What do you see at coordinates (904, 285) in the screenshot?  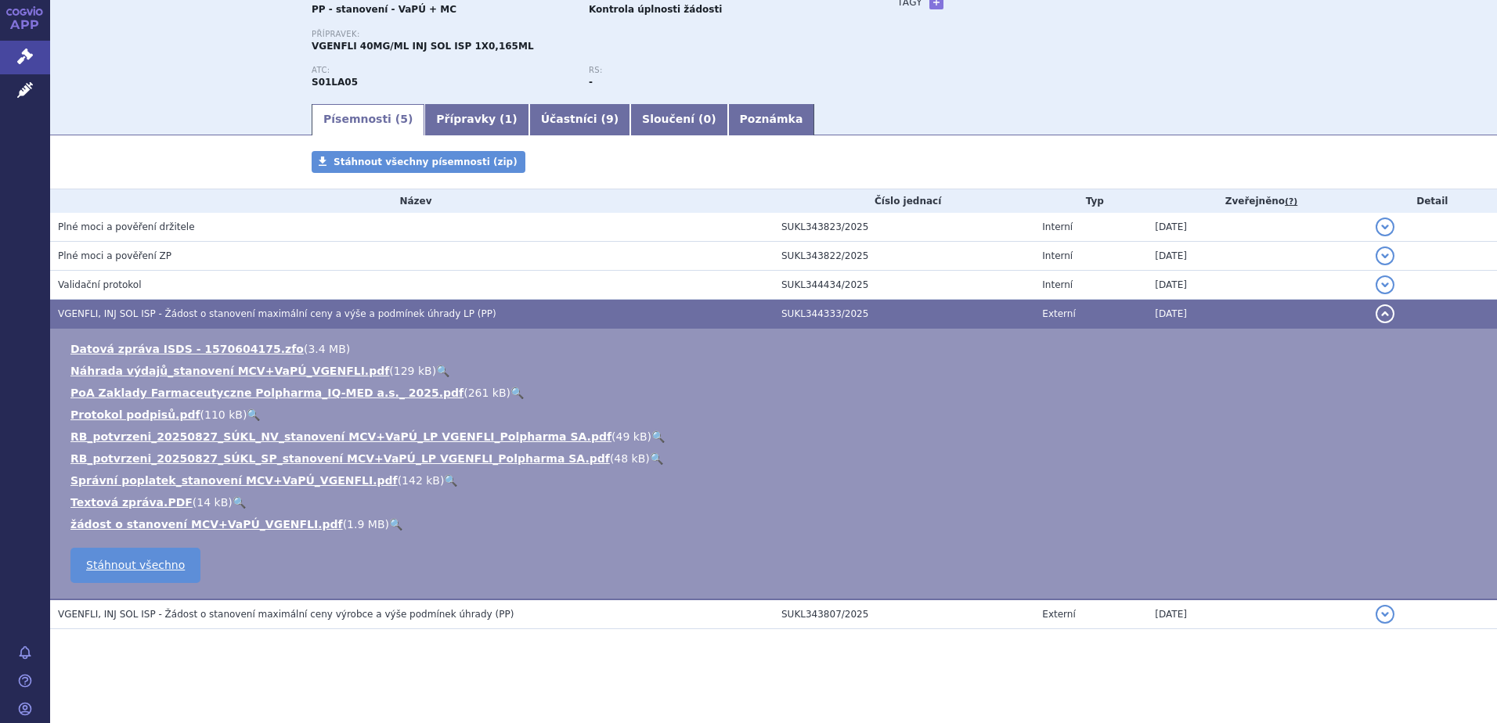 I see `td: SUKL344434/2025` at bounding box center [904, 285].